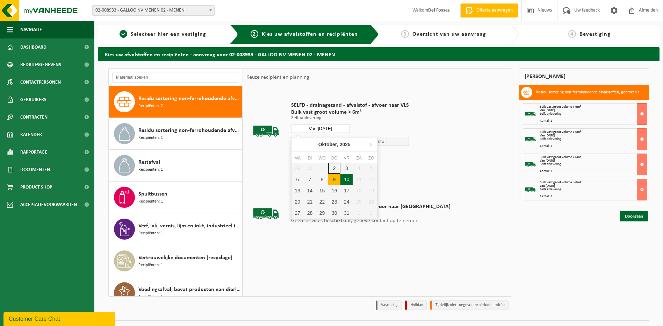  Describe the element at coordinates (310, 190) in the screenshot. I see `div: 14` at that location.